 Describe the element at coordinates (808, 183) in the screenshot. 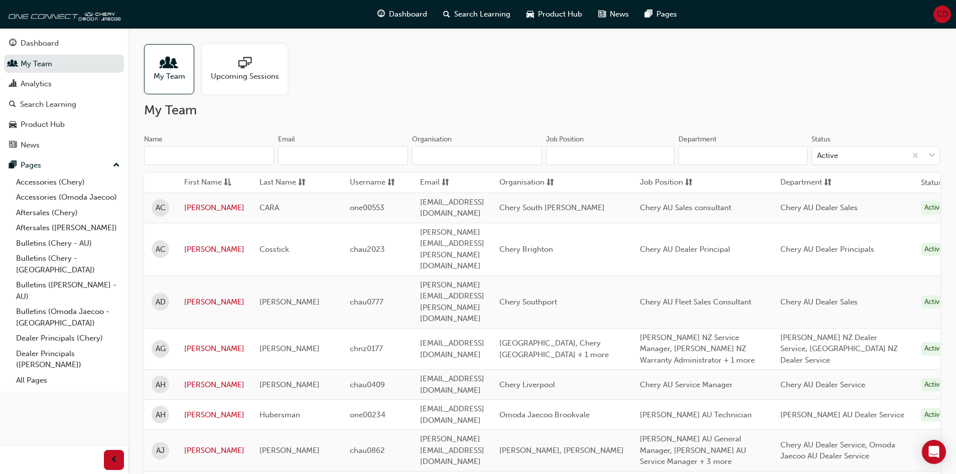

I see `button: Departmentsorting-icon` at that location.